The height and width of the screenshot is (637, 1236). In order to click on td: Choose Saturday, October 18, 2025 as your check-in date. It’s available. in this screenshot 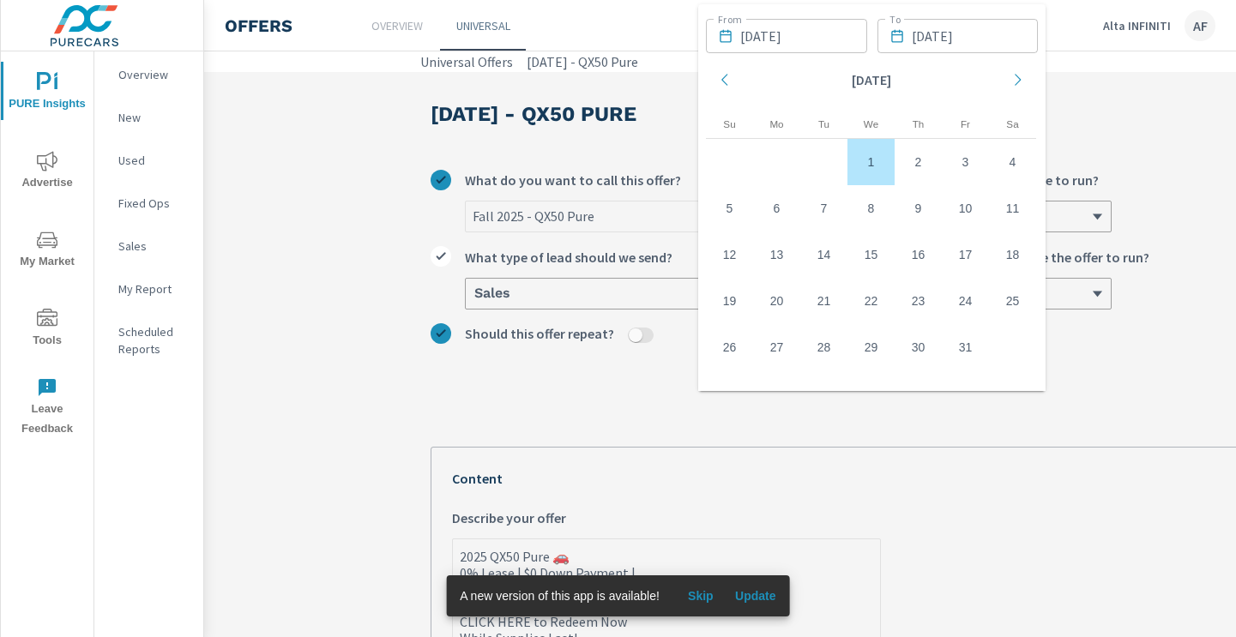, I will do `click(1012, 255)`.